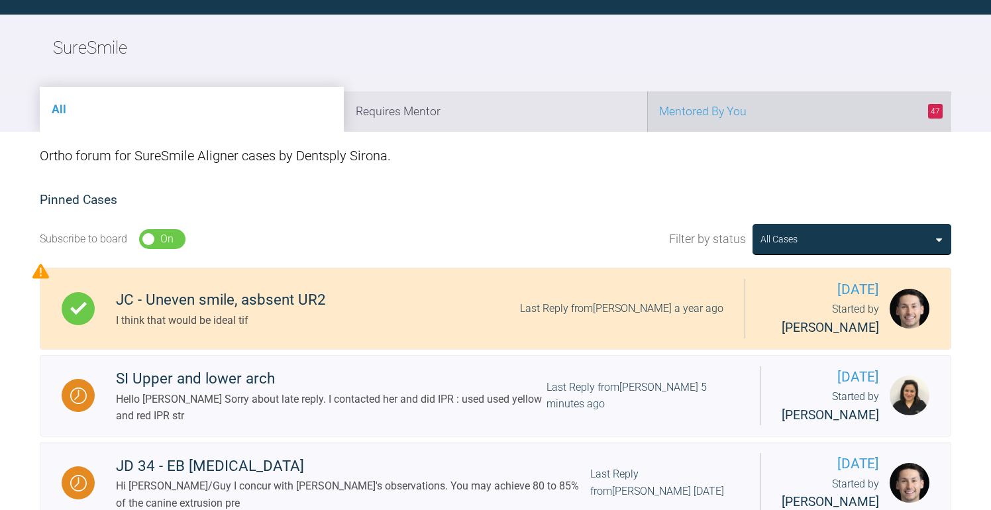  What do you see at coordinates (40, 271) in the screenshot?
I see `img: Priority` at bounding box center [40, 271].